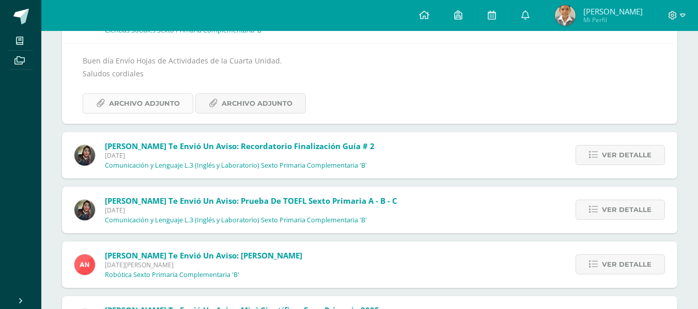 This screenshot has height=309, width=698. Describe the element at coordinates (172, 275) in the screenshot. I see `p: Robótica Sexto Primaria Complementaria 'B'` at that location.